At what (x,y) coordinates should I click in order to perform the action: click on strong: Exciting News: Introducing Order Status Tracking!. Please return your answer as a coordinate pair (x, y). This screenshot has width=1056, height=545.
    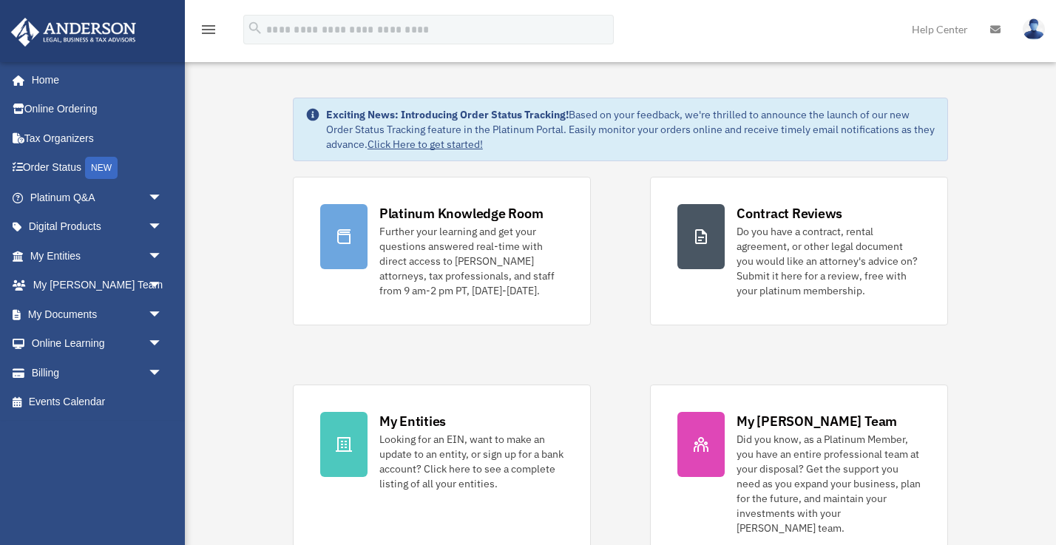
    Looking at the image, I should click on (447, 115).